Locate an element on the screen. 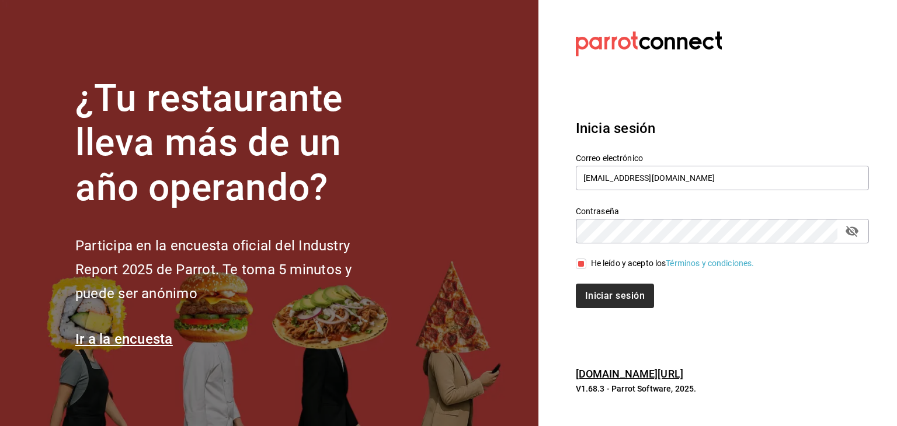 This screenshot has width=897, height=426. div: He leído y acepto los is located at coordinates (673, 263).